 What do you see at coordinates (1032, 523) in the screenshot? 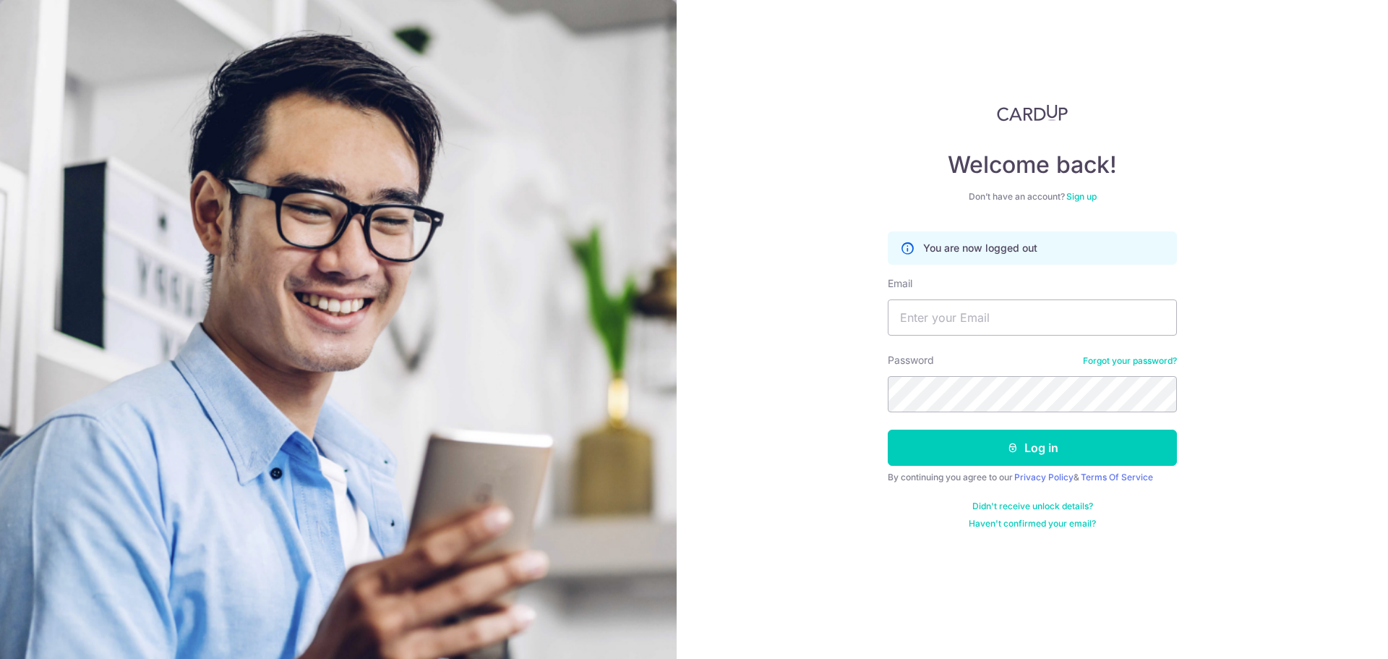
I see `a: Haven't confirmed your email?` at bounding box center [1032, 523].